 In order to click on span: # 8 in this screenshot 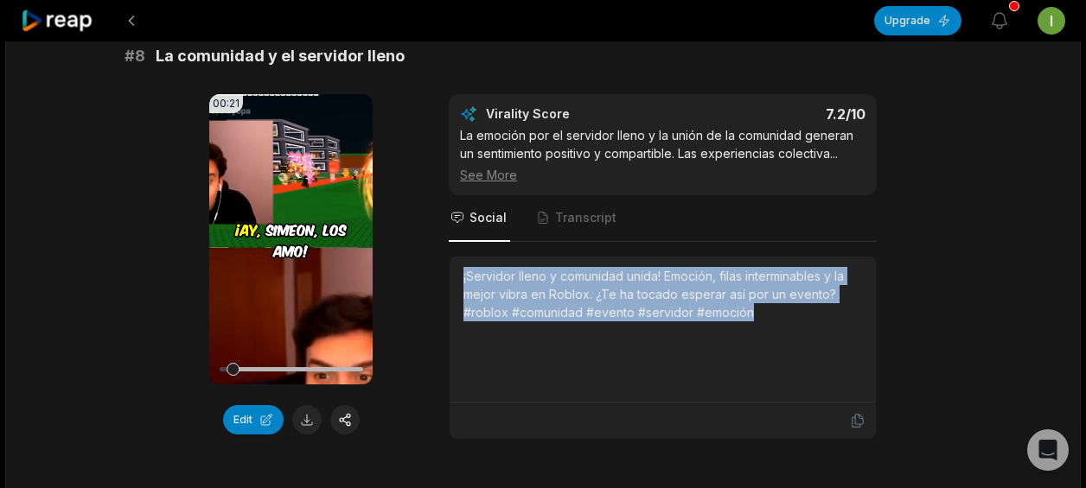, I will do `click(135, 56)`.